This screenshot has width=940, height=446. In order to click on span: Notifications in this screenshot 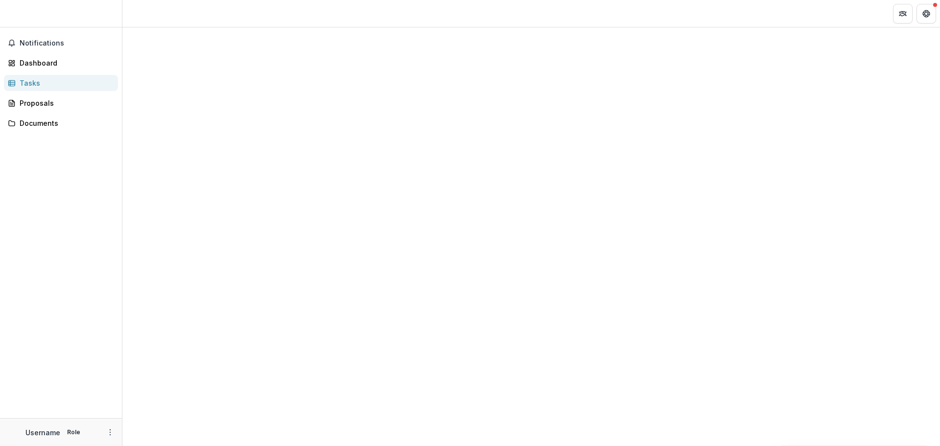, I will do `click(67, 43)`.